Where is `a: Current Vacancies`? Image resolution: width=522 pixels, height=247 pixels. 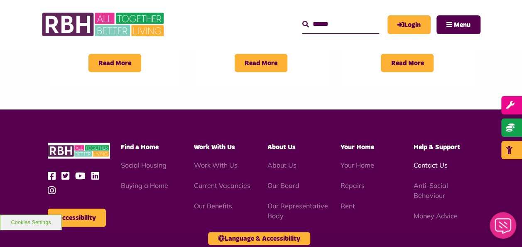
a: Current Vacancies is located at coordinates (222, 185).